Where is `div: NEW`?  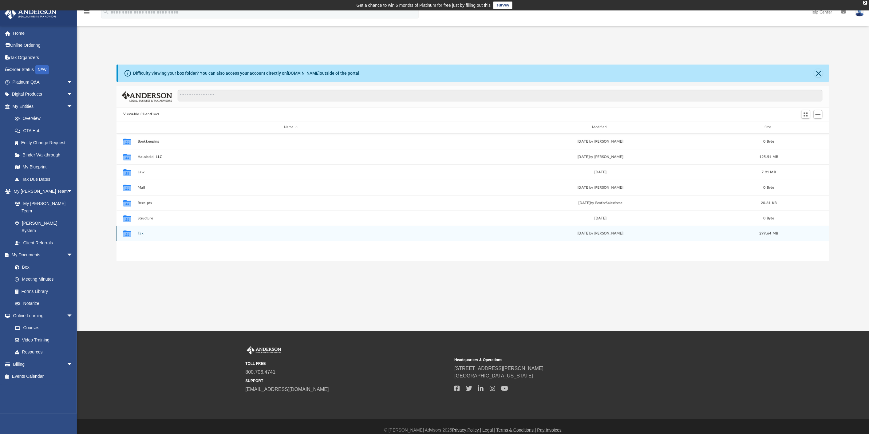
div: NEW is located at coordinates (42, 70).